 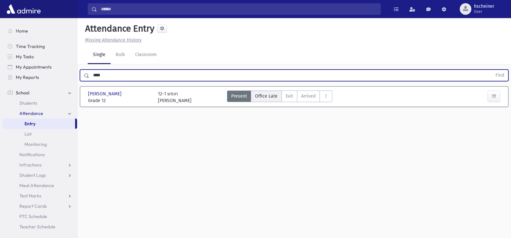 I want to click on span: hscheiner, so click(x=484, y=6).